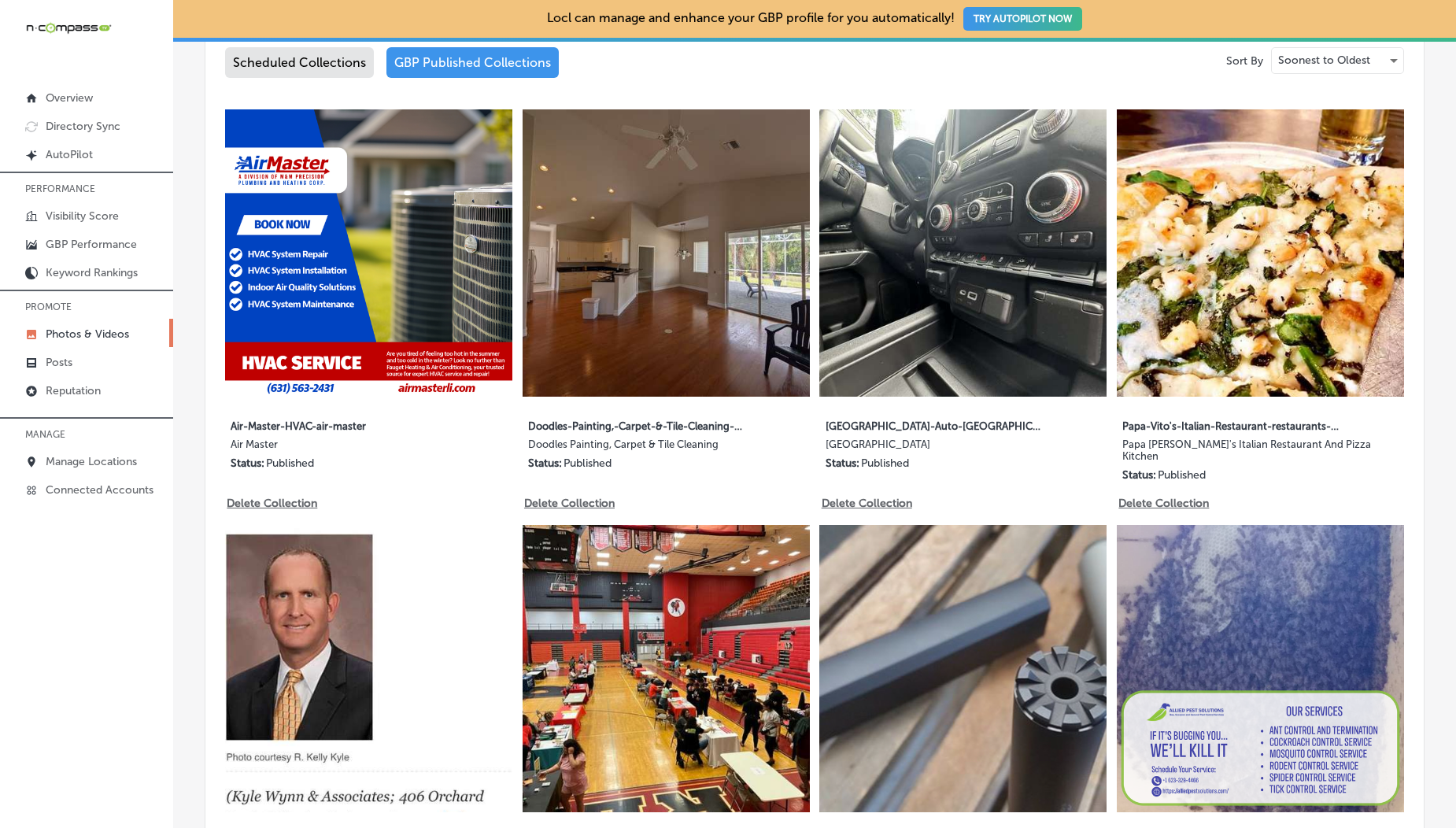 This screenshot has width=1456, height=828. I want to click on p: Soonest to Oldest, so click(1324, 59).